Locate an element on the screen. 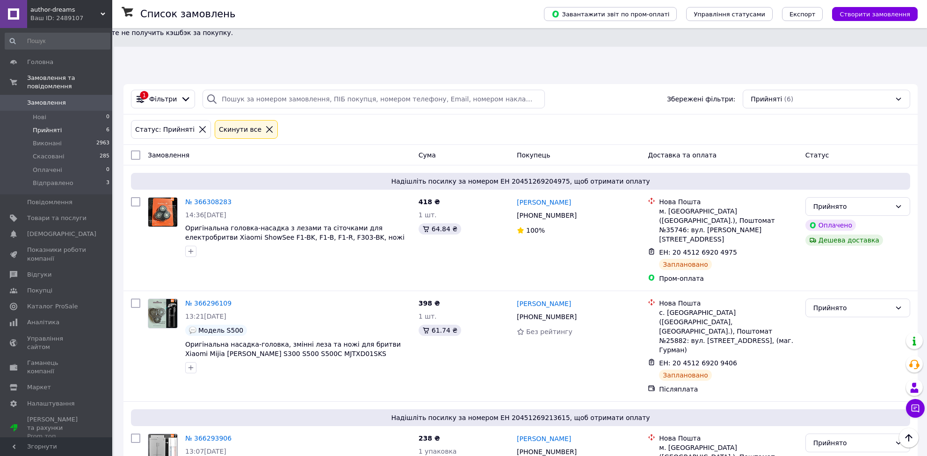 The height and width of the screenshot is (456, 927). span: Доставка та оплата is located at coordinates (682, 155).